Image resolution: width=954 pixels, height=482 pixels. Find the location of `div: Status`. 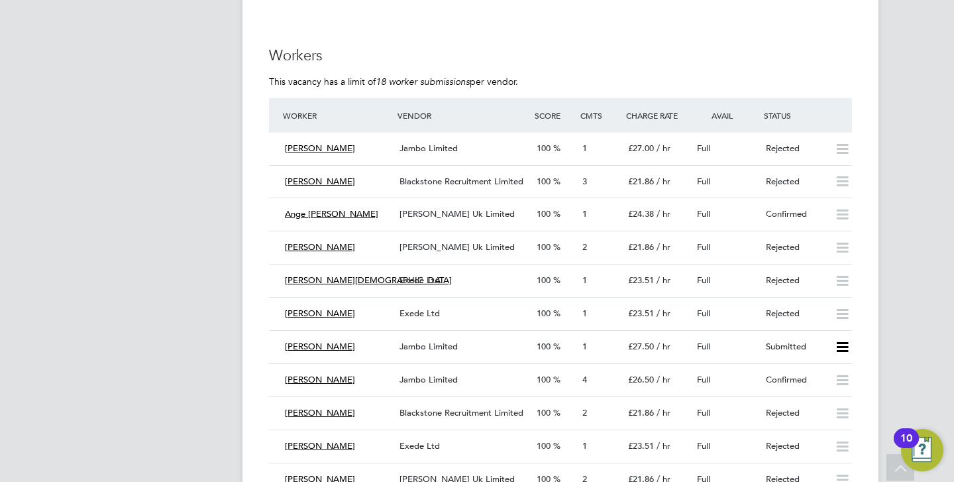

div: Status is located at coordinates (806, 115).